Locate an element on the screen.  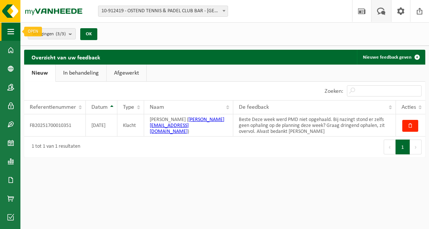
a: Nieuw is located at coordinates (40, 73).